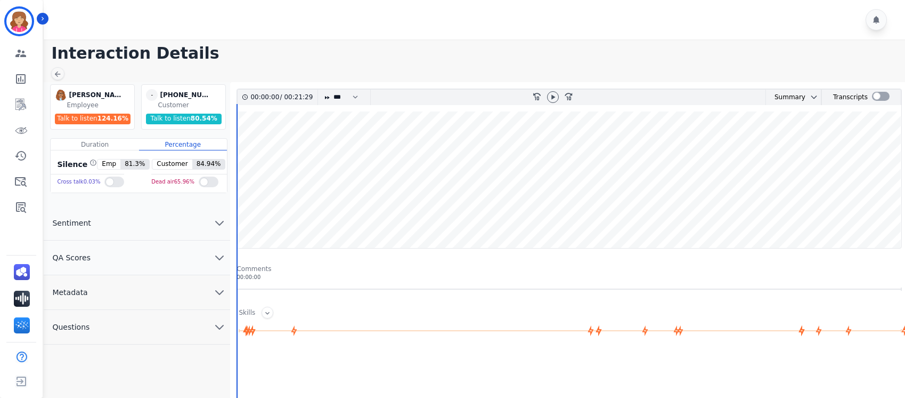 This screenshot has width=905, height=398. I want to click on button: Metadata chevron down, so click(137, 292).